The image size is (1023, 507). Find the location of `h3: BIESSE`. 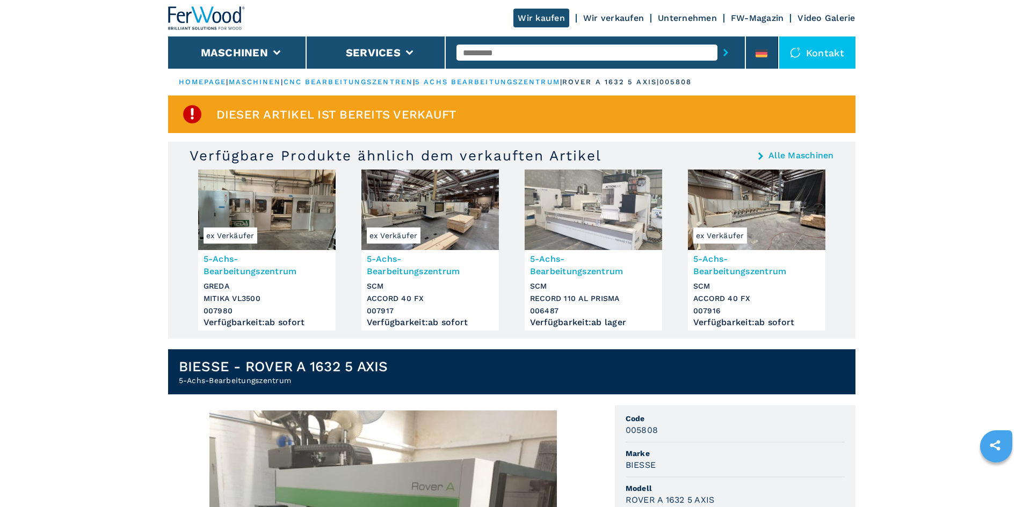

h3: BIESSE is located at coordinates (640, 465).